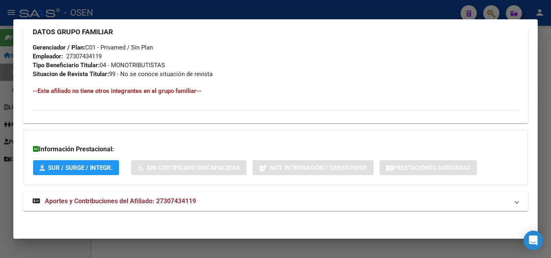 The image size is (551, 258). What do you see at coordinates (84, 56) in the screenshot?
I see `div: 27307434119` at bounding box center [84, 56].